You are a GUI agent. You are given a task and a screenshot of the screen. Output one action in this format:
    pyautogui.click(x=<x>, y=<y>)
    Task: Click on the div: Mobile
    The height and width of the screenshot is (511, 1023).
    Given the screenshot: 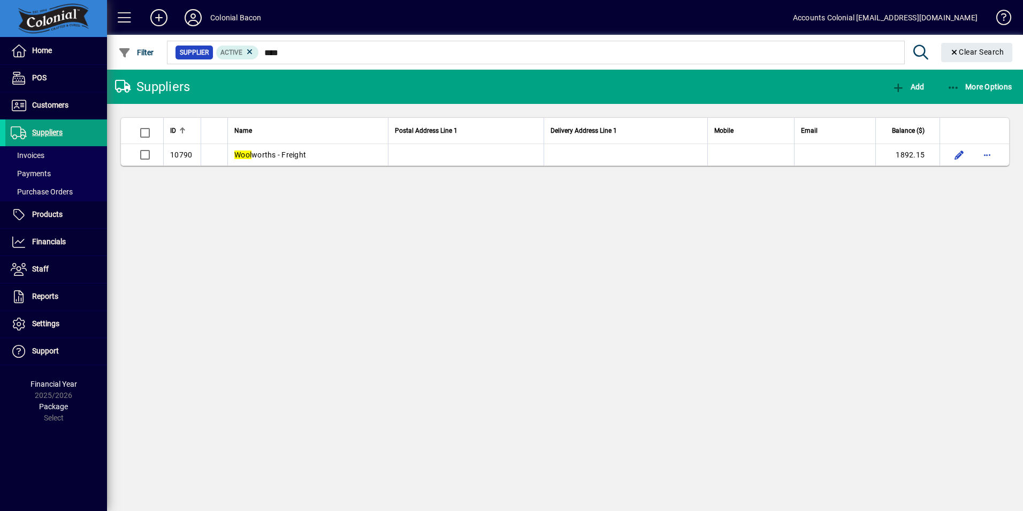 What is the action you would take?
    pyautogui.click(x=751, y=131)
    